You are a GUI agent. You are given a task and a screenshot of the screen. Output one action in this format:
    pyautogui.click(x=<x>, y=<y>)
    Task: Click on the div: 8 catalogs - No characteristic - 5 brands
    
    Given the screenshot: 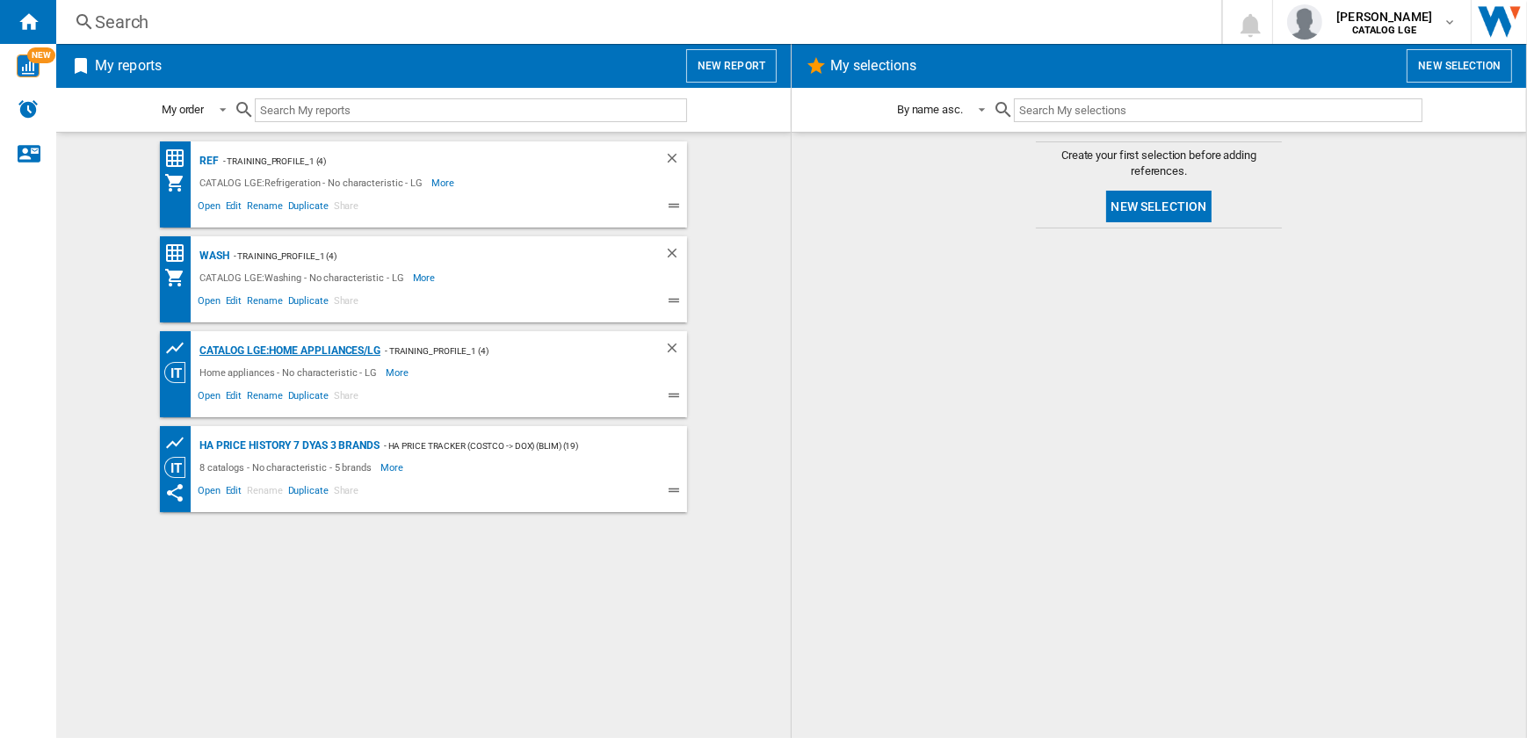 What is the action you would take?
    pyautogui.click(x=287, y=467)
    